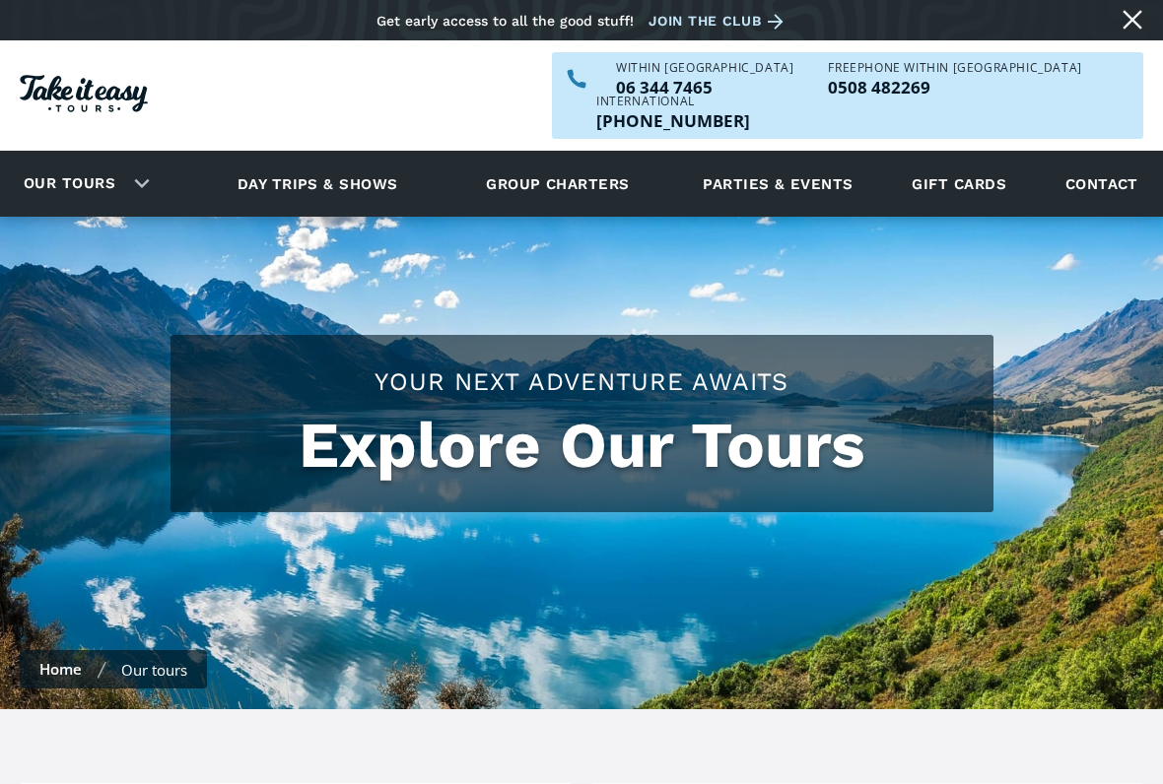 The width and height of the screenshot is (1163, 784). I want to click on p: 06 344 7465, so click(705, 87).